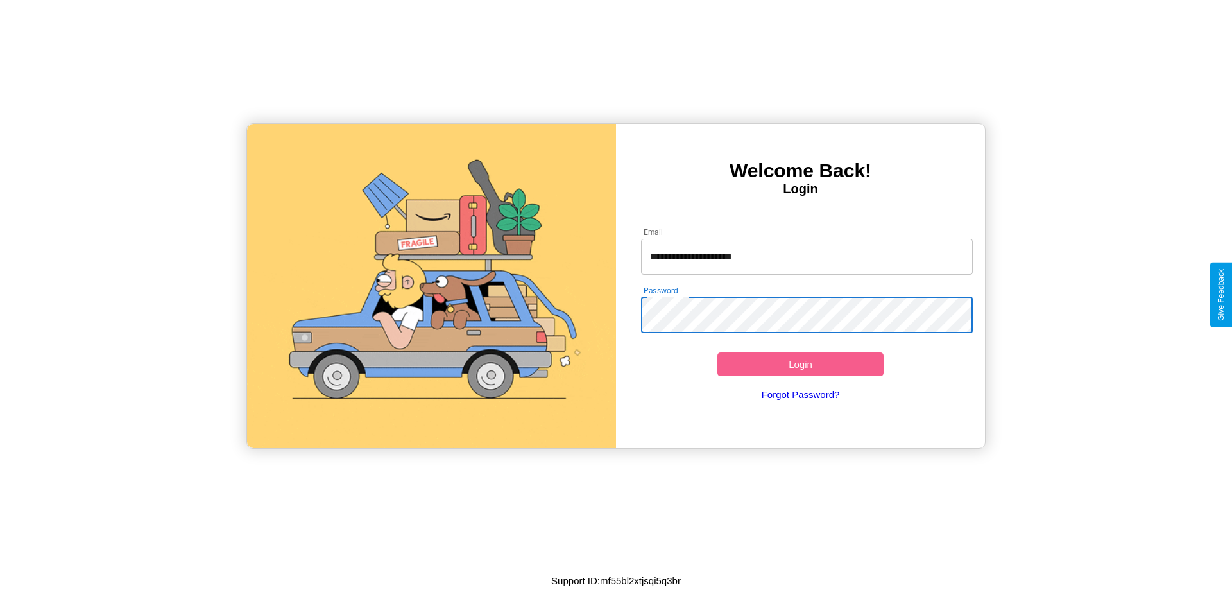 The width and height of the screenshot is (1232, 590). Describe the element at coordinates (800, 171) in the screenshot. I see `h3: Welcome Back!` at that location.